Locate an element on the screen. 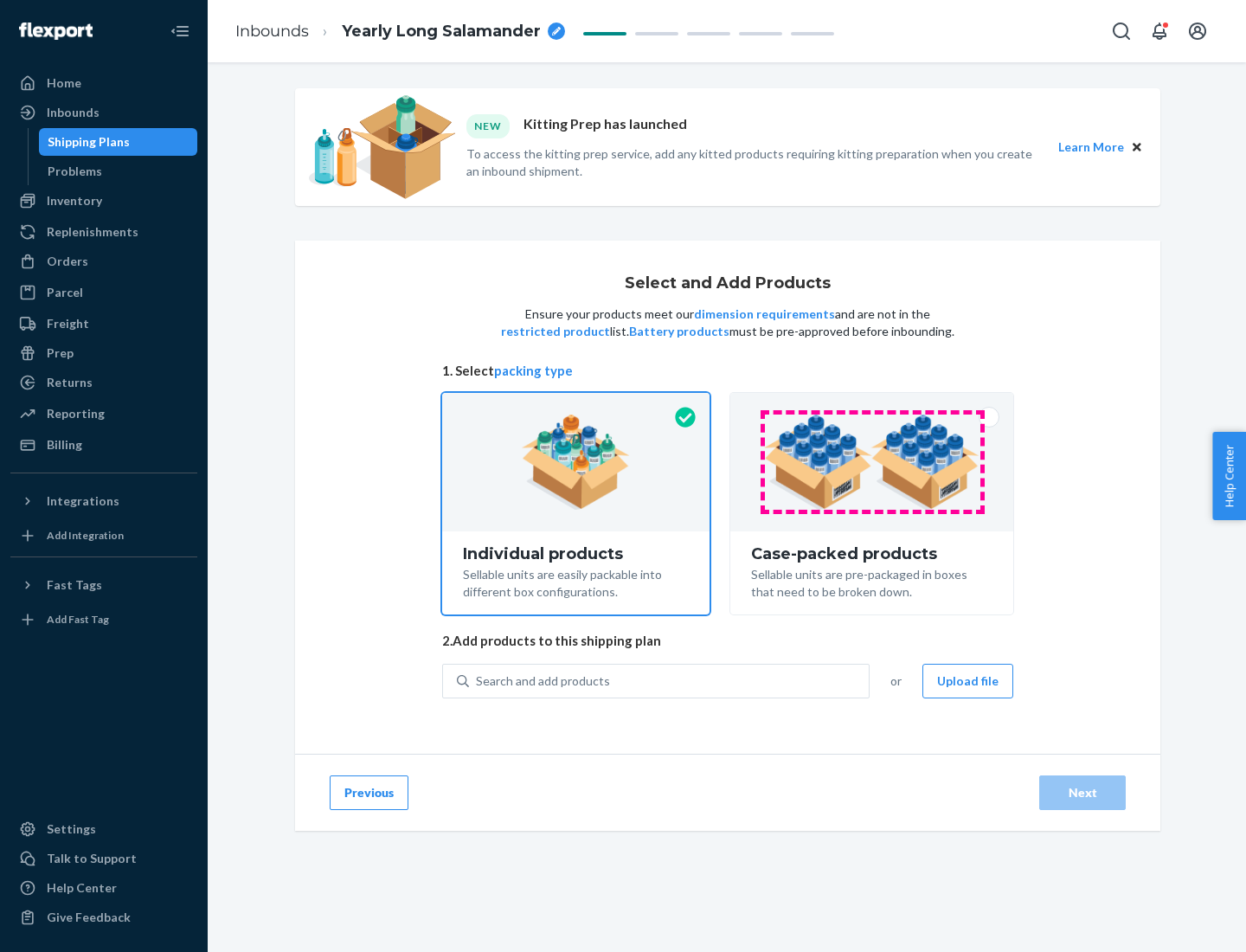 This screenshot has height=952, width=1246. div: Settings is located at coordinates (71, 829).